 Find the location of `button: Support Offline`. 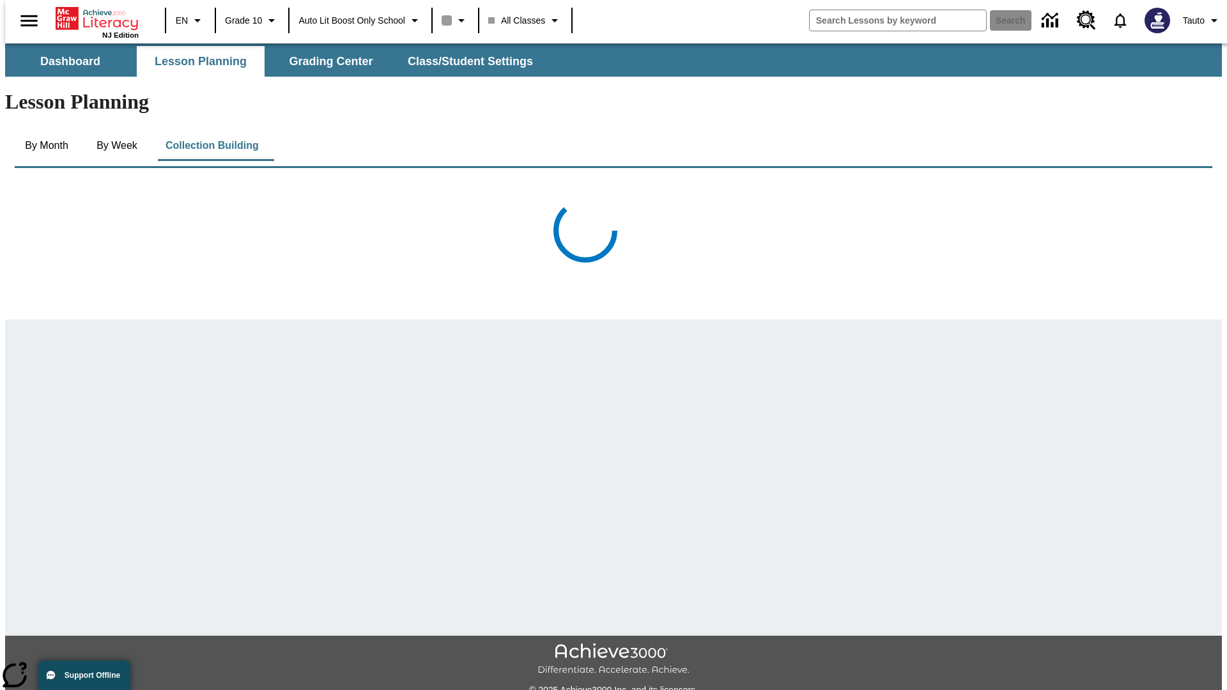

button: Support Offline is located at coordinates (84, 675).